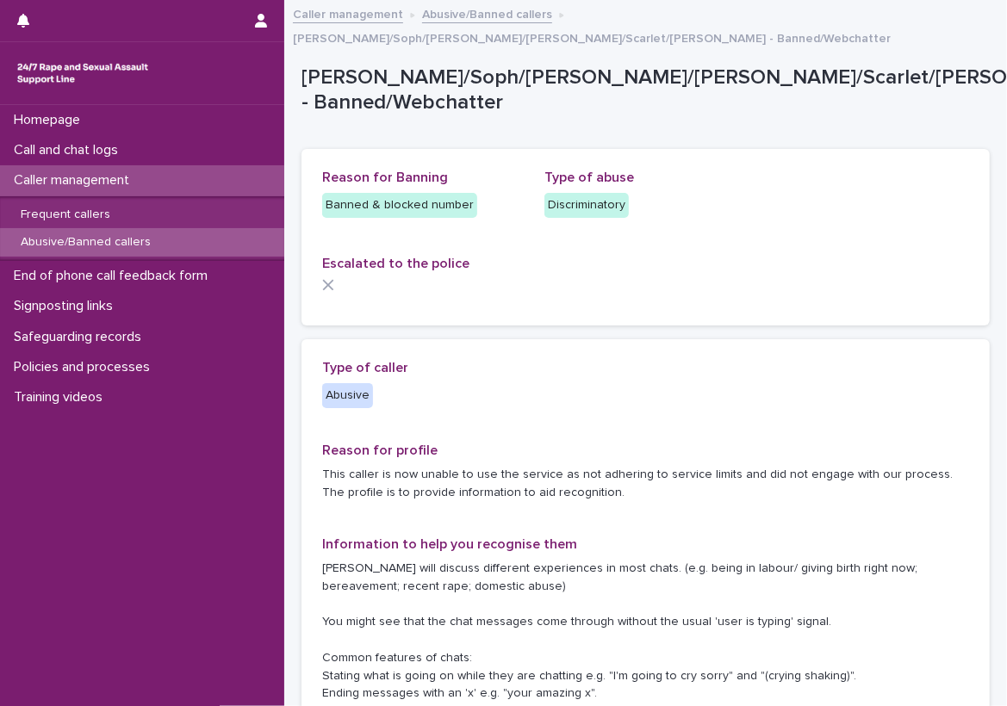 This screenshot has height=706, width=1007. Describe the element at coordinates (85, 367) in the screenshot. I see `p: Policies and processes` at that location.